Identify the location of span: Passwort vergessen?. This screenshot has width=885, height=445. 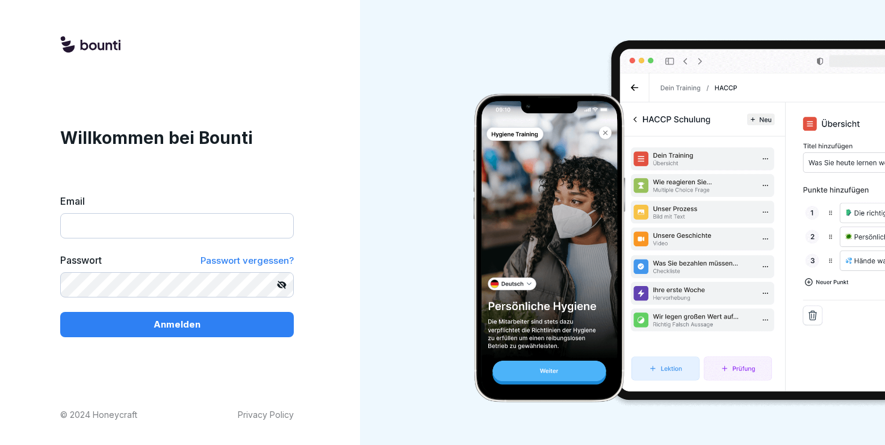
(247, 260).